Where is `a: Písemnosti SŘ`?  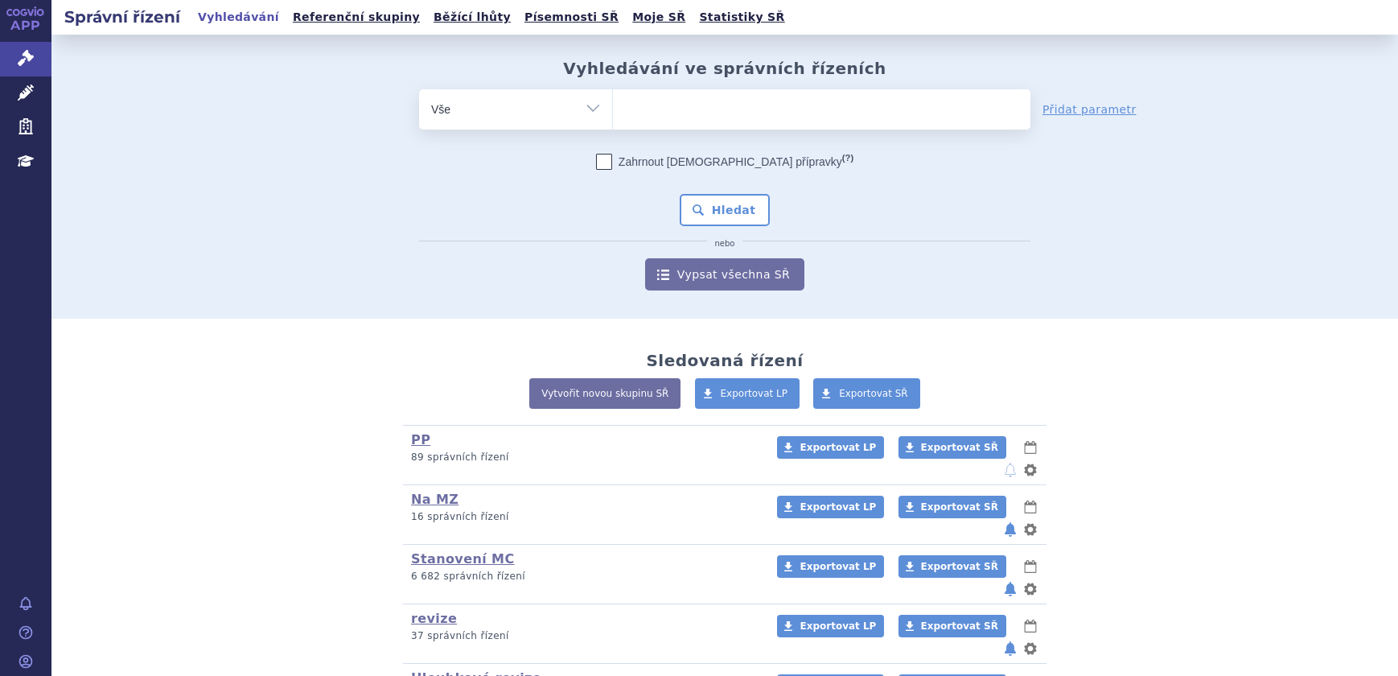
a: Písemnosti SŘ is located at coordinates (571, 17).